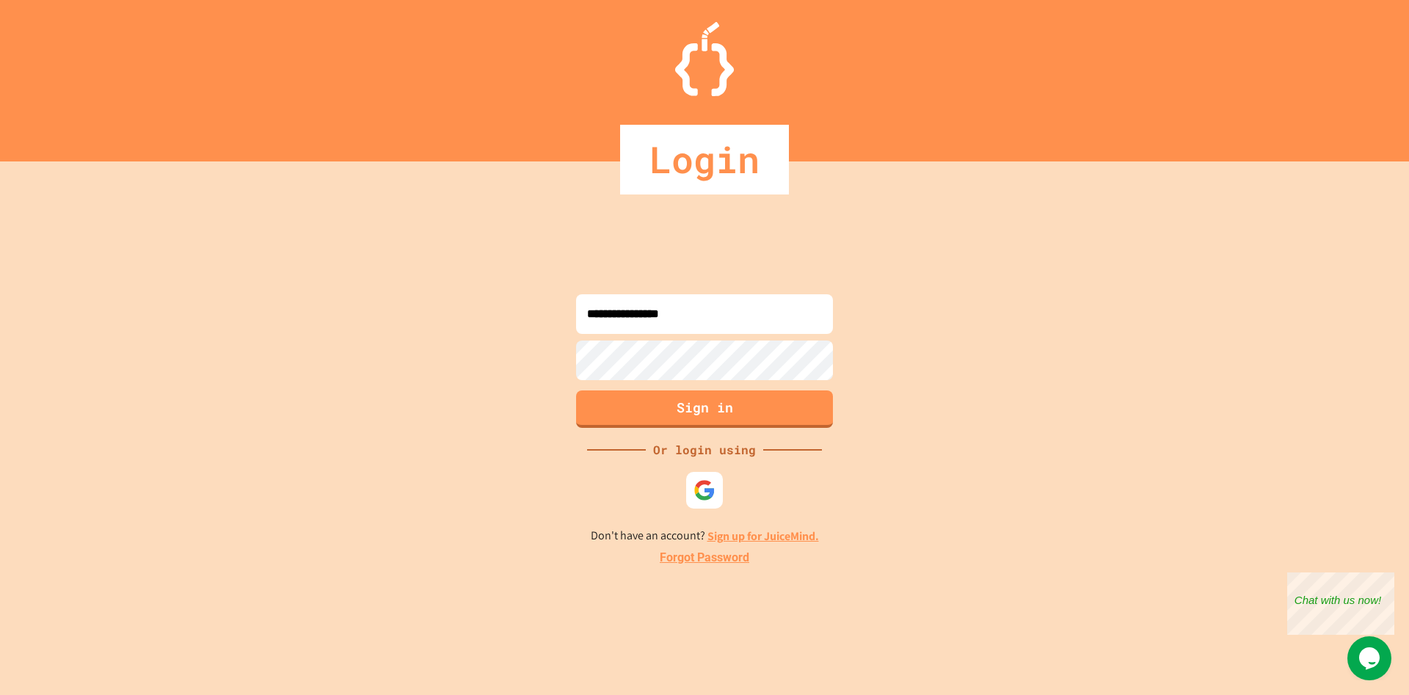  I want to click on div: Login, so click(704, 159).